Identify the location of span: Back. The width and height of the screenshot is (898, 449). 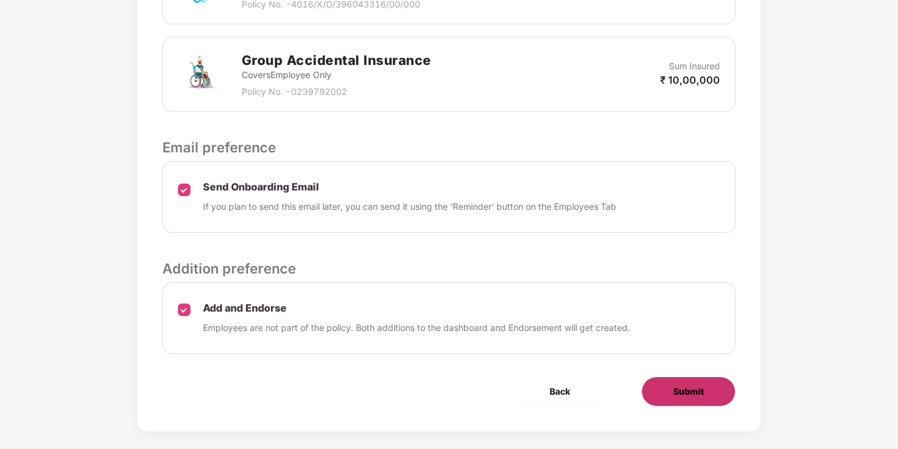
(559, 391).